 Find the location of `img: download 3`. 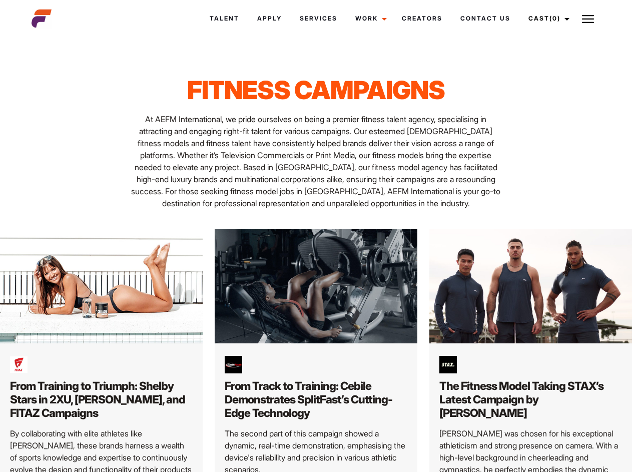

img: download 3 is located at coordinates (19, 364).